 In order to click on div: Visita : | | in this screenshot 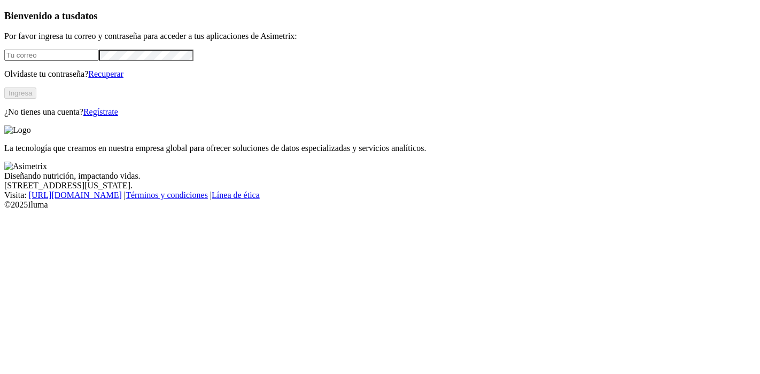, I will do `click(380, 195)`.